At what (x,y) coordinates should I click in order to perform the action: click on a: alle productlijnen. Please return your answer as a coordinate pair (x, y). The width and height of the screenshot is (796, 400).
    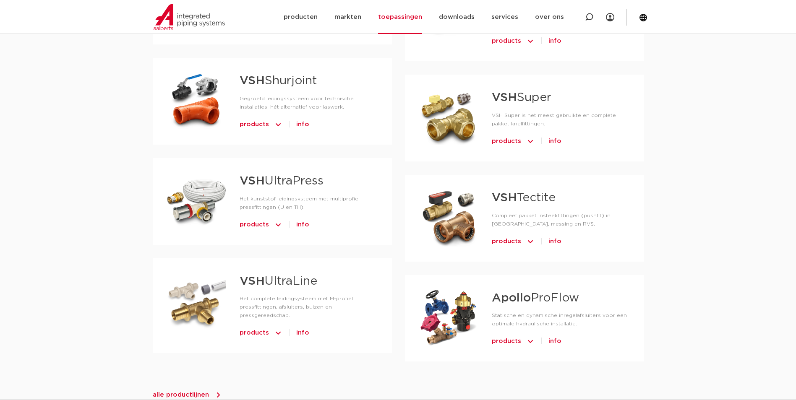
    Looking at the image, I should click on (188, 395).